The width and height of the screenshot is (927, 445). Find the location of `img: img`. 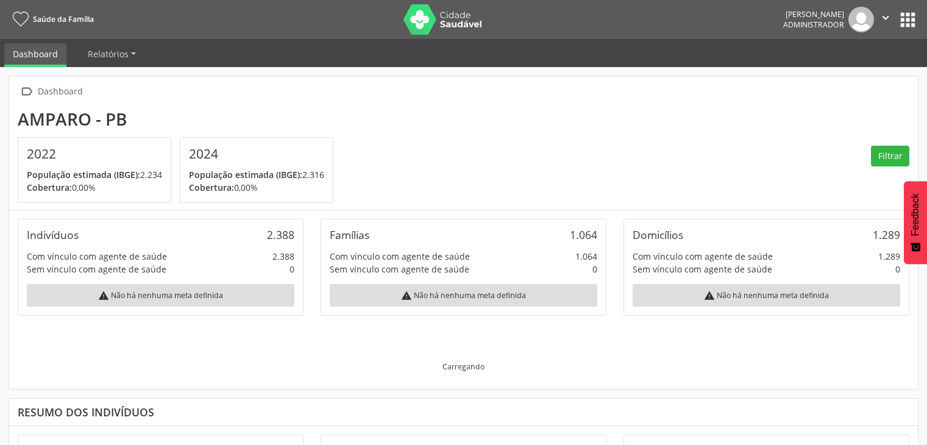

img: img is located at coordinates (861, 20).